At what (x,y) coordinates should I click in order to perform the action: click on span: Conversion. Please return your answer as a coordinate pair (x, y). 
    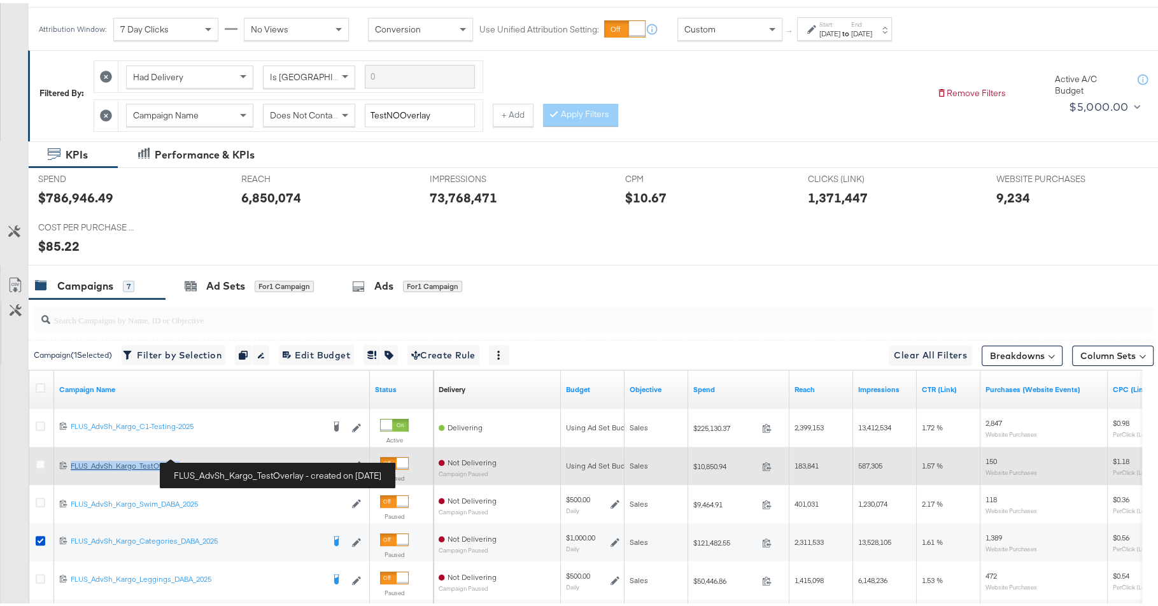
    Looking at the image, I should click on (398, 26).